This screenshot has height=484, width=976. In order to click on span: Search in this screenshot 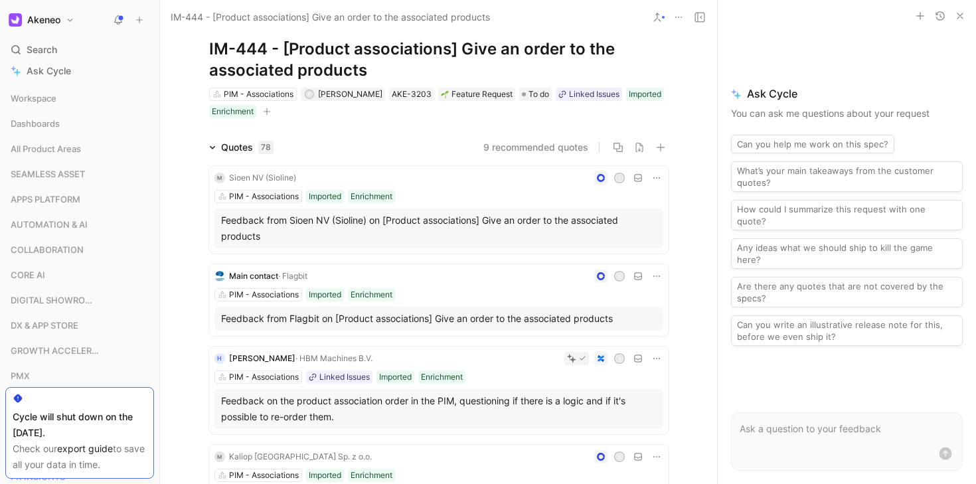, I will do `click(42, 50)`.